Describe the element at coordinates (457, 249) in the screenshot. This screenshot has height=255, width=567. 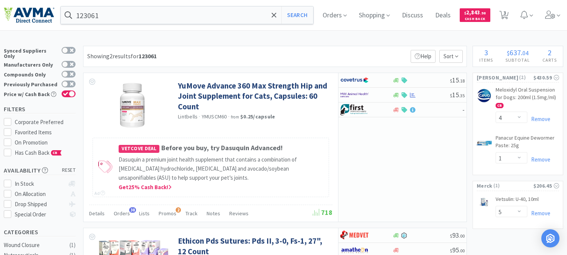
I see `span: 95` at that location.